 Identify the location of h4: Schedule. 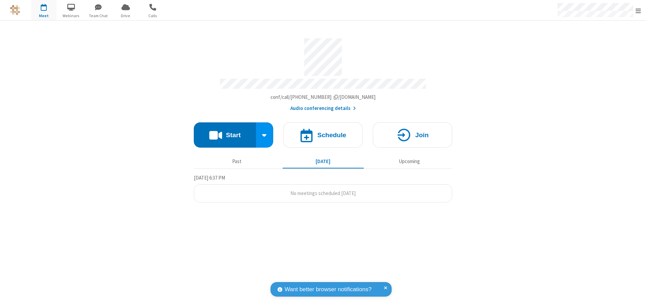
(332, 135).